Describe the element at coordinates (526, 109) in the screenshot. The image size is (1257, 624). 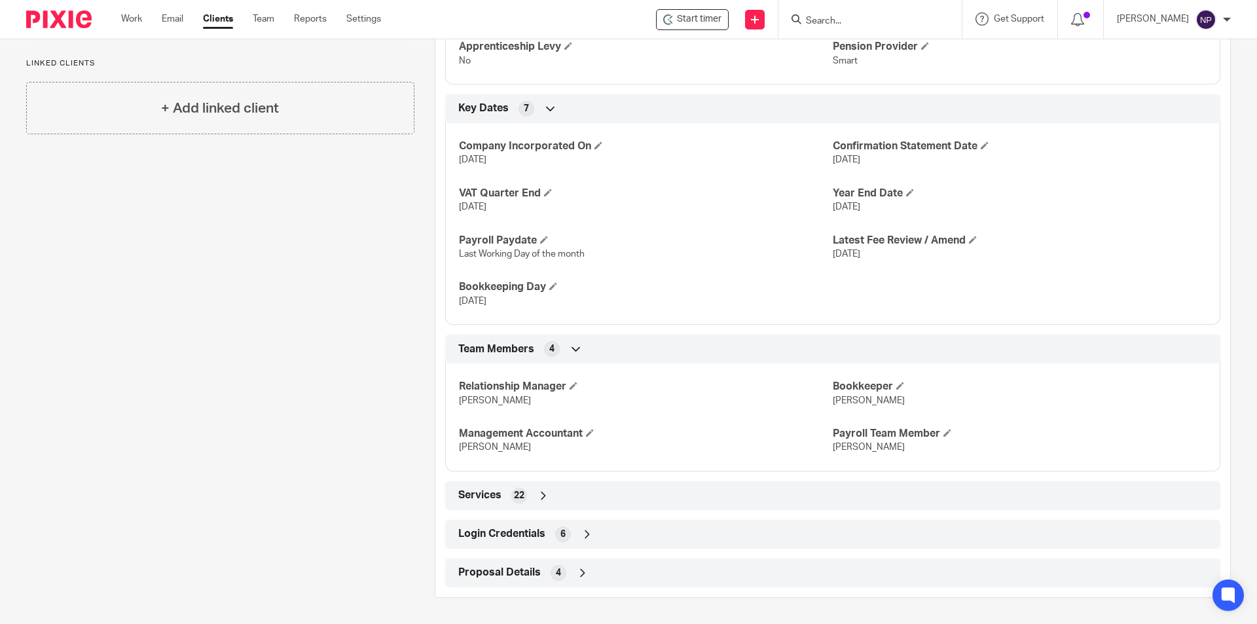
I see `span: 7` at that location.